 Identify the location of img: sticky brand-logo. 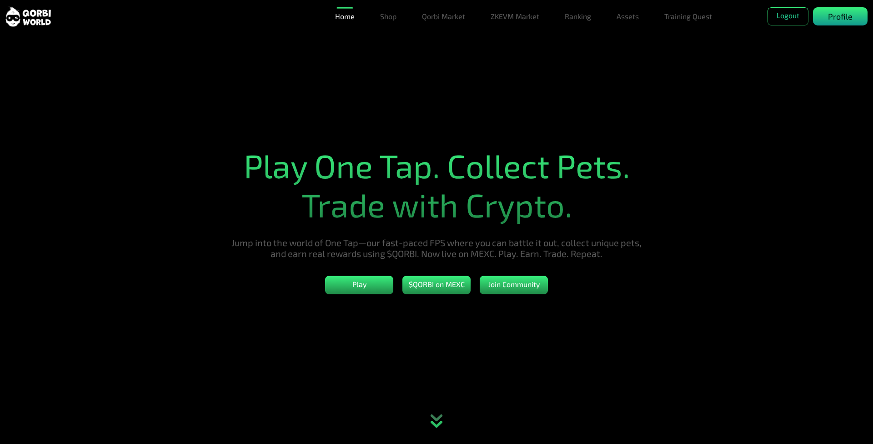
(28, 16).